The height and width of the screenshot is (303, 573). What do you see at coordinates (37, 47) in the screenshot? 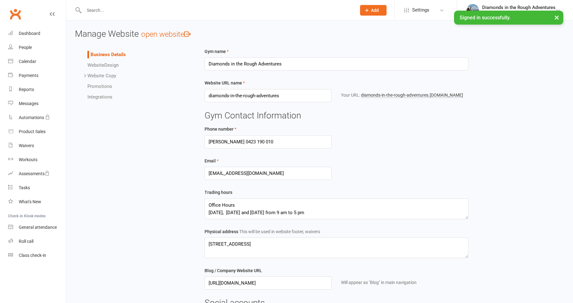
I see `a: People` at bounding box center [37, 47].